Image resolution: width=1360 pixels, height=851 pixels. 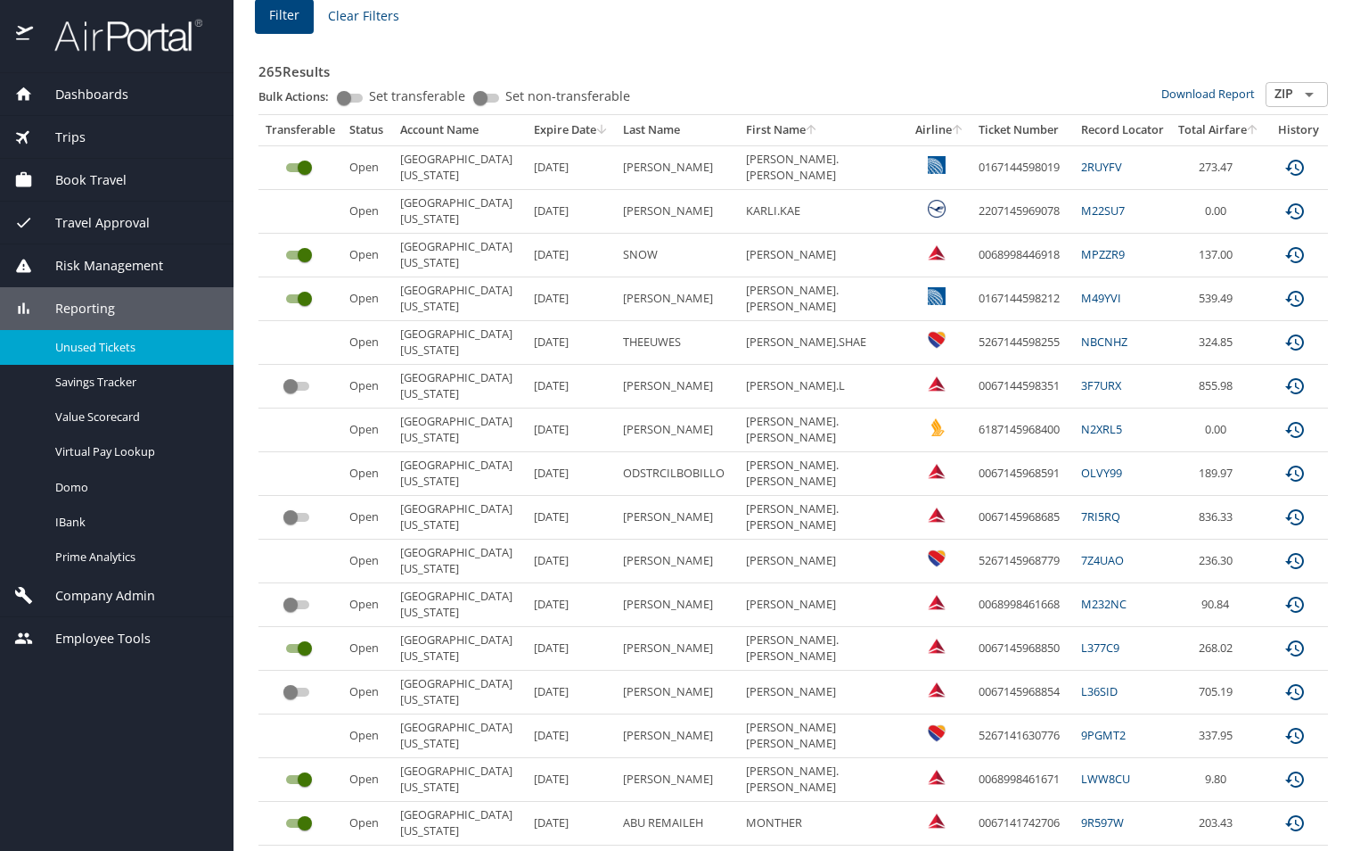 I want to click on img: Singapore Airlines, so click(x=937, y=427).